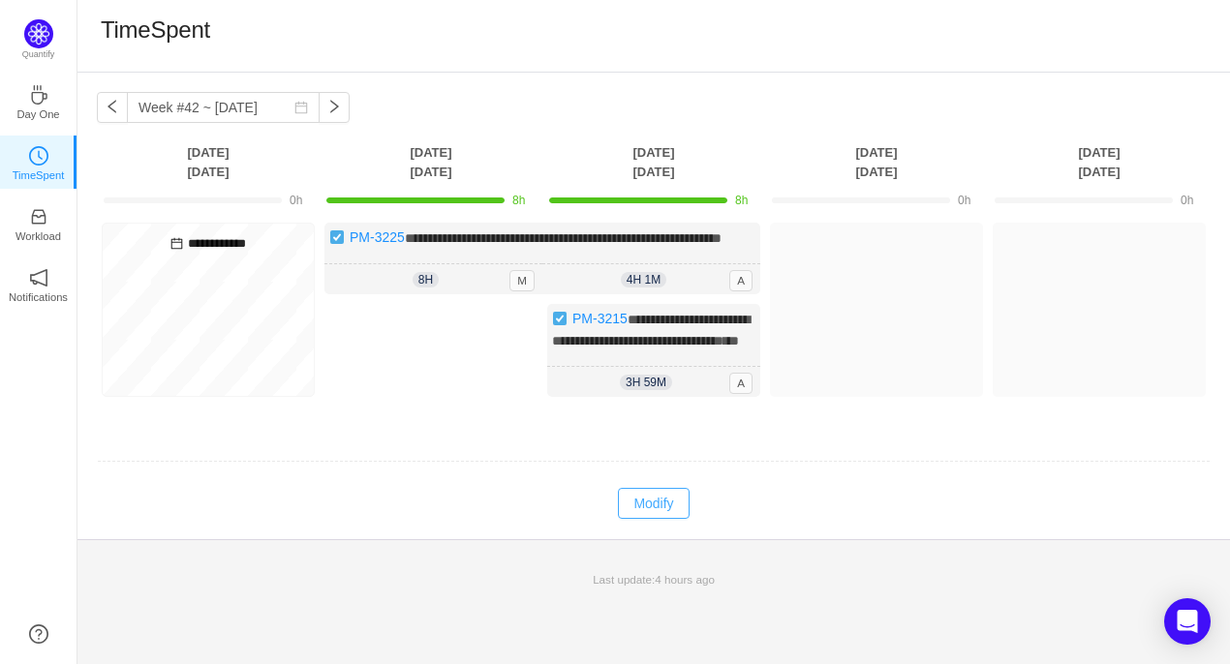  What do you see at coordinates (685, 579) in the screenshot?
I see `span: 4 hours ago` at bounding box center [685, 579].